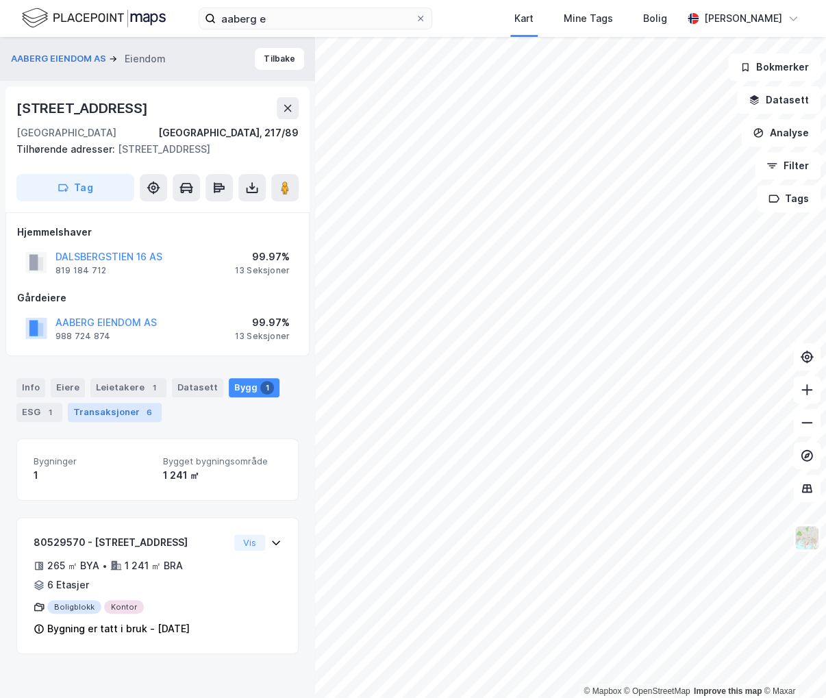 The height and width of the screenshot is (698, 826). I want to click on button: Filter, so click(788, 166).